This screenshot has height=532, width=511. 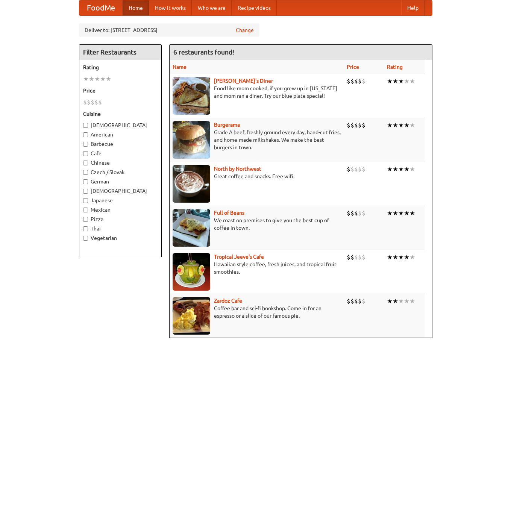 What do you see at coordinates (120, 114) in the screenshot?
I see `h5: Cuisine` at bounding box center [120, 114].